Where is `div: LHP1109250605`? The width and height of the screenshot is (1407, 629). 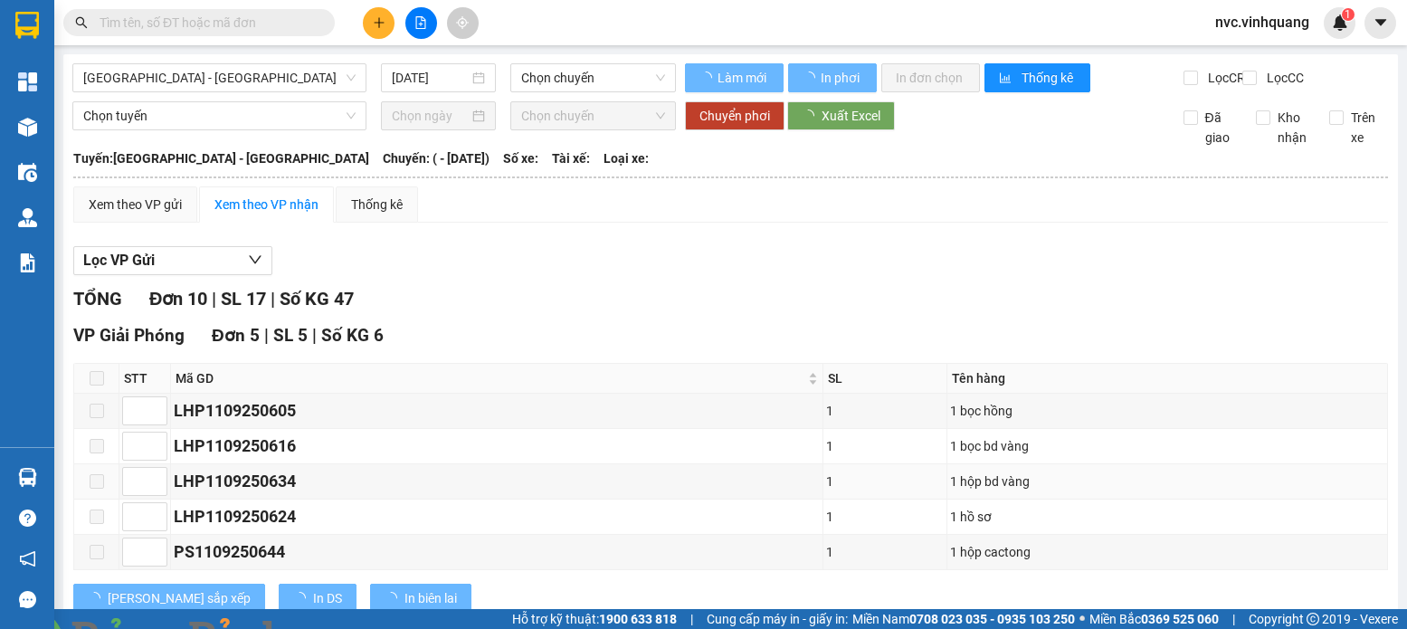
div: LHP1109250605 is located at coordinates (497, 411).